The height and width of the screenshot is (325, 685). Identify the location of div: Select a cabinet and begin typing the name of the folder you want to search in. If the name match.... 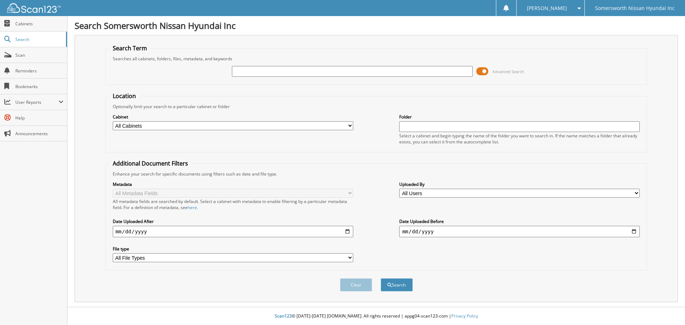
(519, 139).